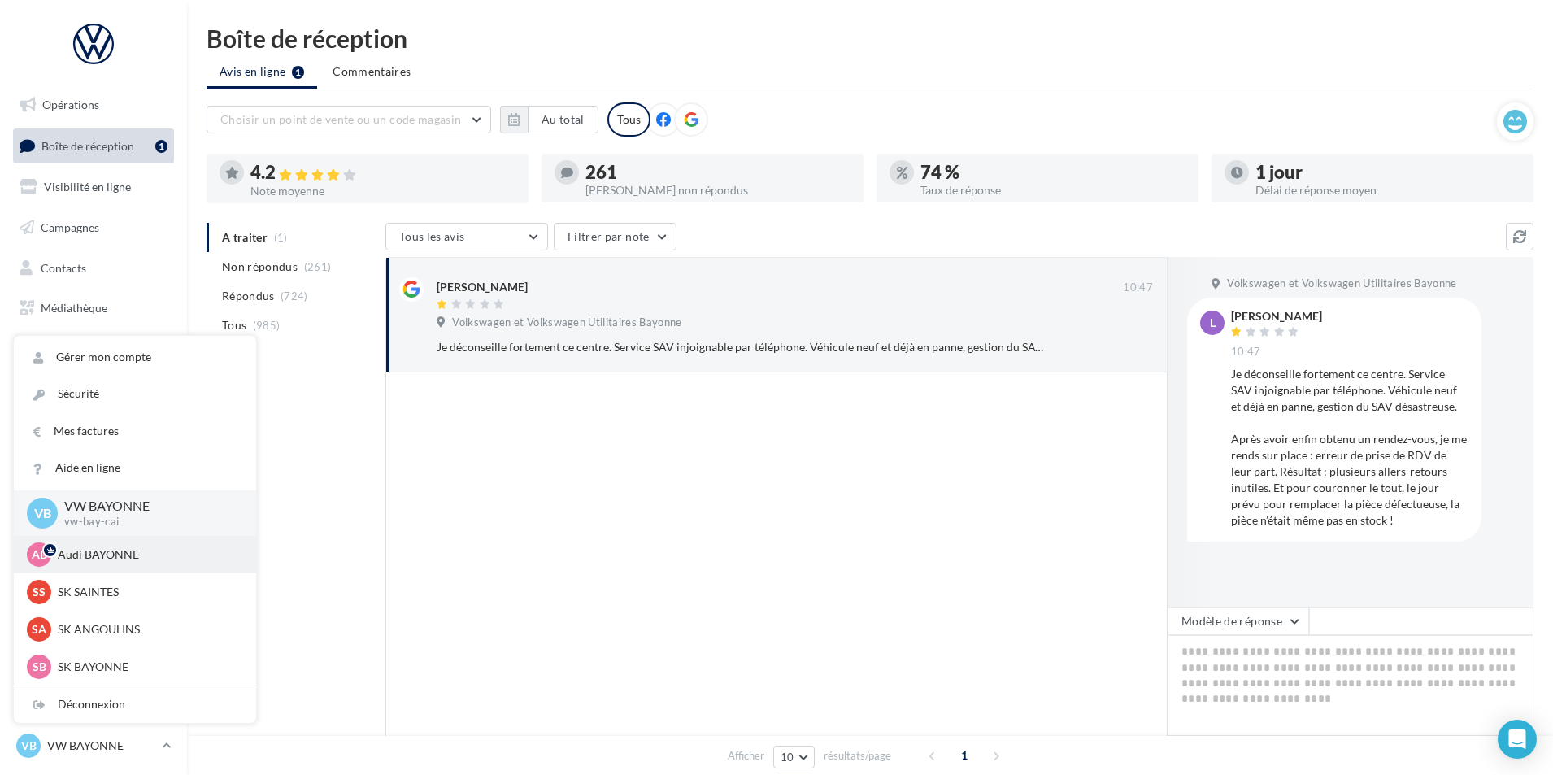 The height and width of the screenshot is (775, 1553). Describe the element at coordinates (74, 307) in the screenshot. I see `span: Médiathèque` at that location.